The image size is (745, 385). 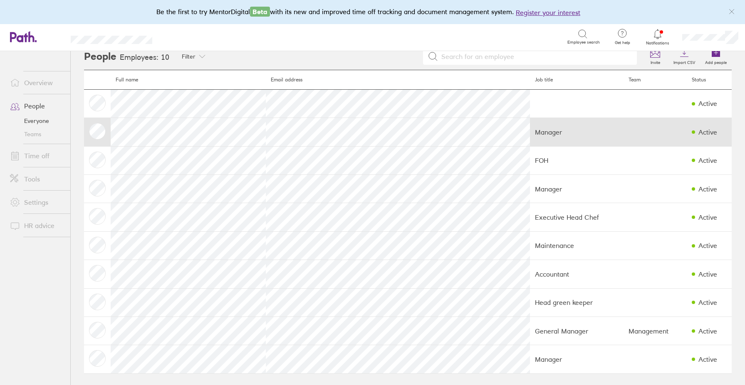 What do you see at coordinates (37, 226) in the screenshot?
I see `a: HR advice` at bounding box center [37, 226].